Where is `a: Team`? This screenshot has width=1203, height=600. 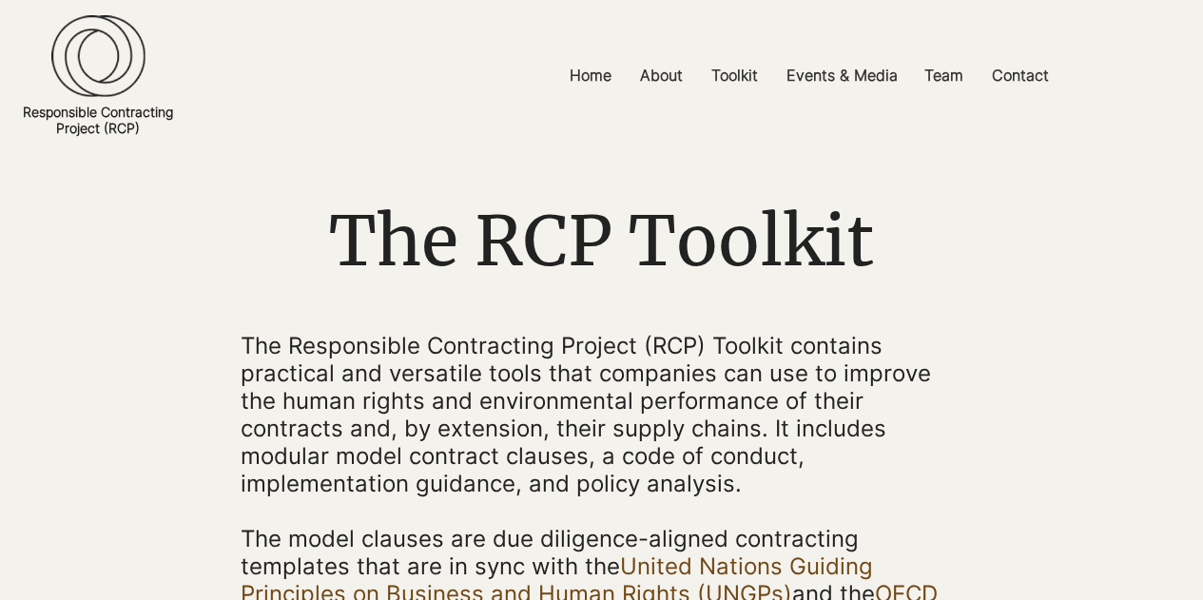 a: Team is located at coordinates (943, 75).